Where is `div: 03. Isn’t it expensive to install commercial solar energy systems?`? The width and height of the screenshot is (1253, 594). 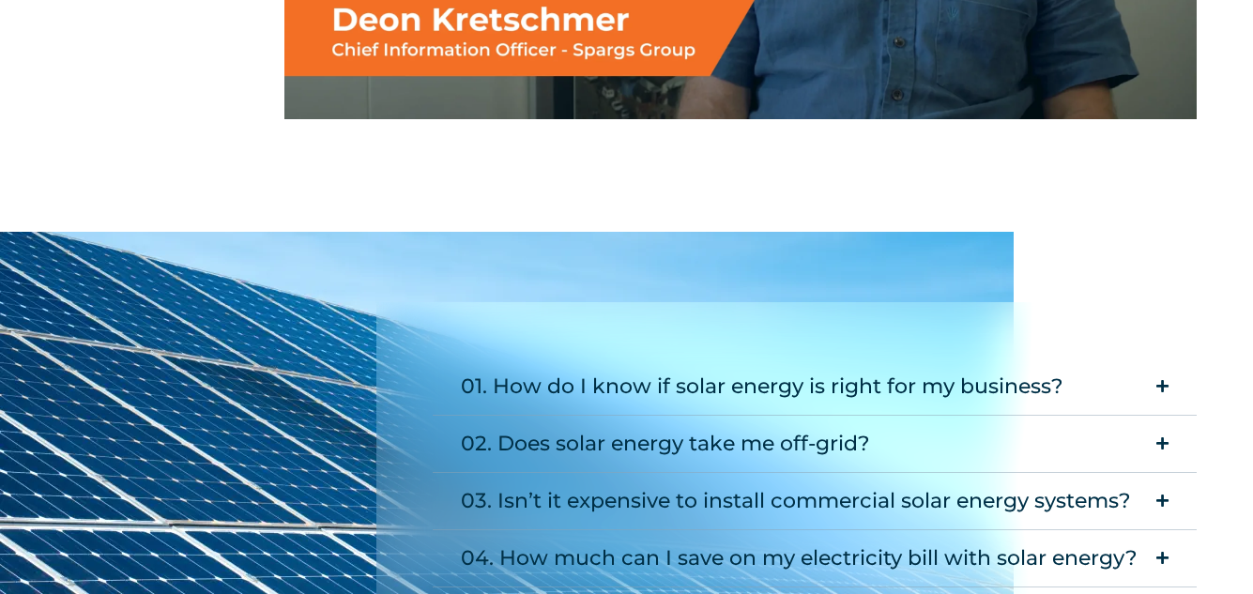 div: 03. Isn’t it expensive to install commercial solar energy systems? is located at coordinates (796, 501).